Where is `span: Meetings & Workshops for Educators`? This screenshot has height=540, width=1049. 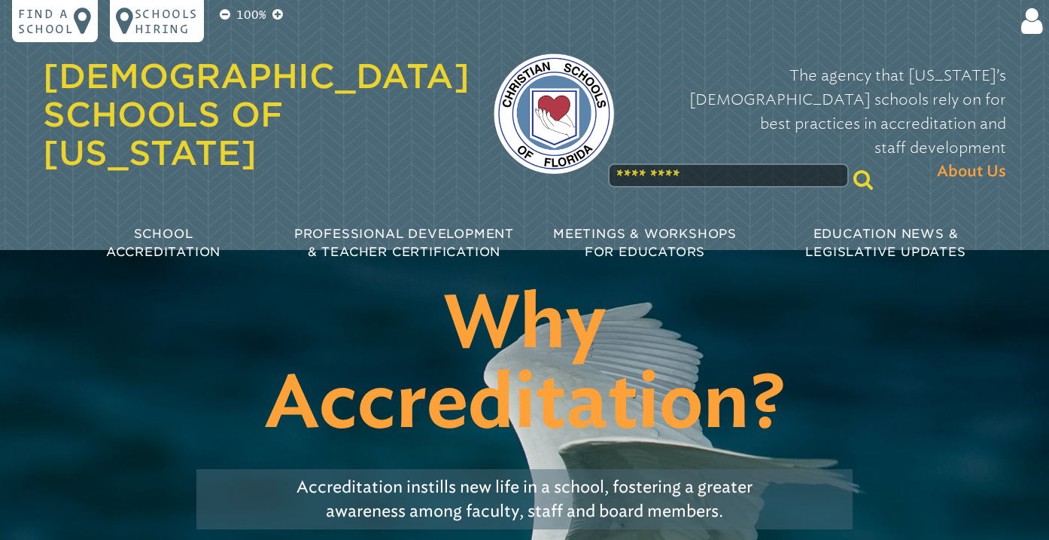 span: Meetings & Workshops for Educators is located at coordinates (645, 242).